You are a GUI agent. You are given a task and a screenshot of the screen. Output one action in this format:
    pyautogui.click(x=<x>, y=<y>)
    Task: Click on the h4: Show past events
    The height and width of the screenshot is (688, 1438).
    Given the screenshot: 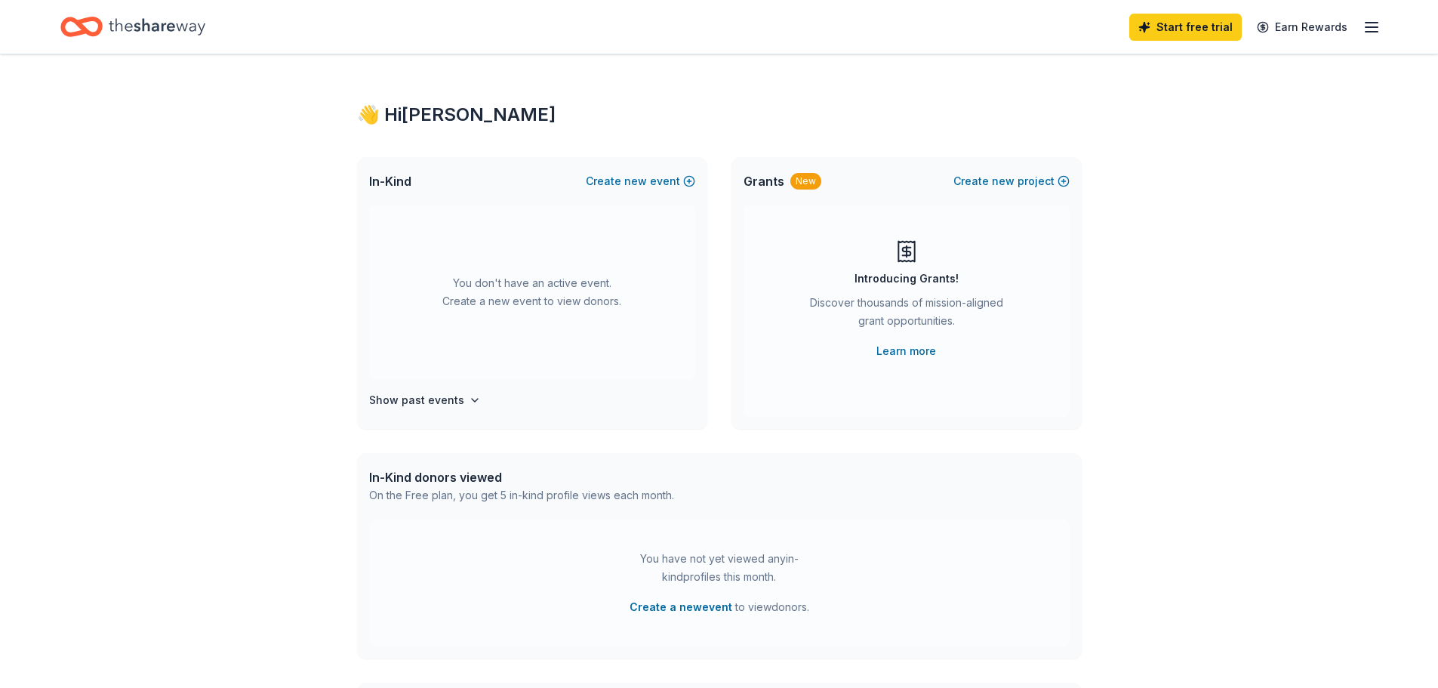 What is the action you would take?
    pyautogui.click(x=417, y=400)
    